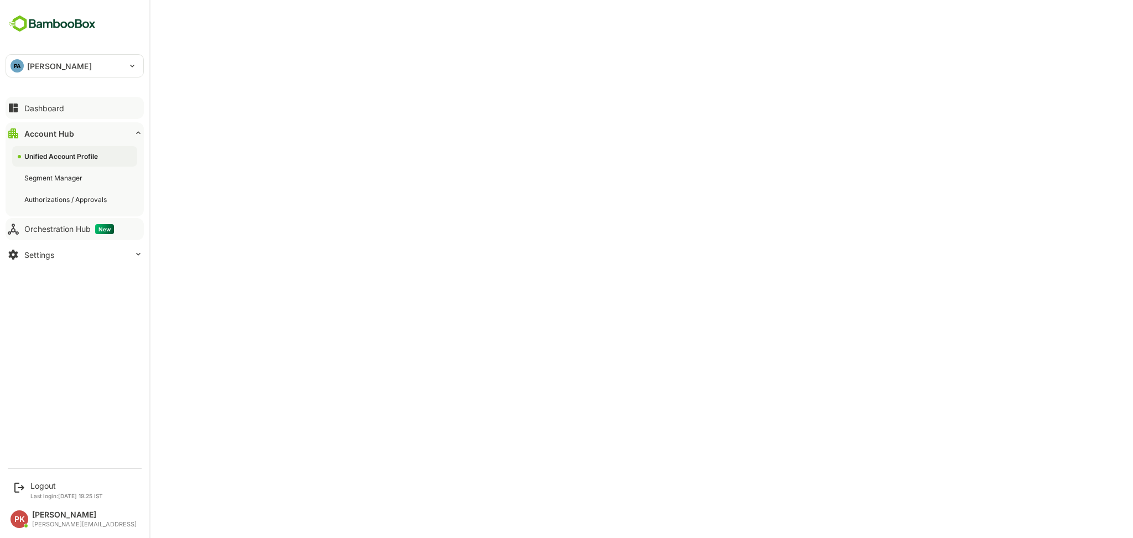  I want to click on button: Account Hub, so click(75, 133).